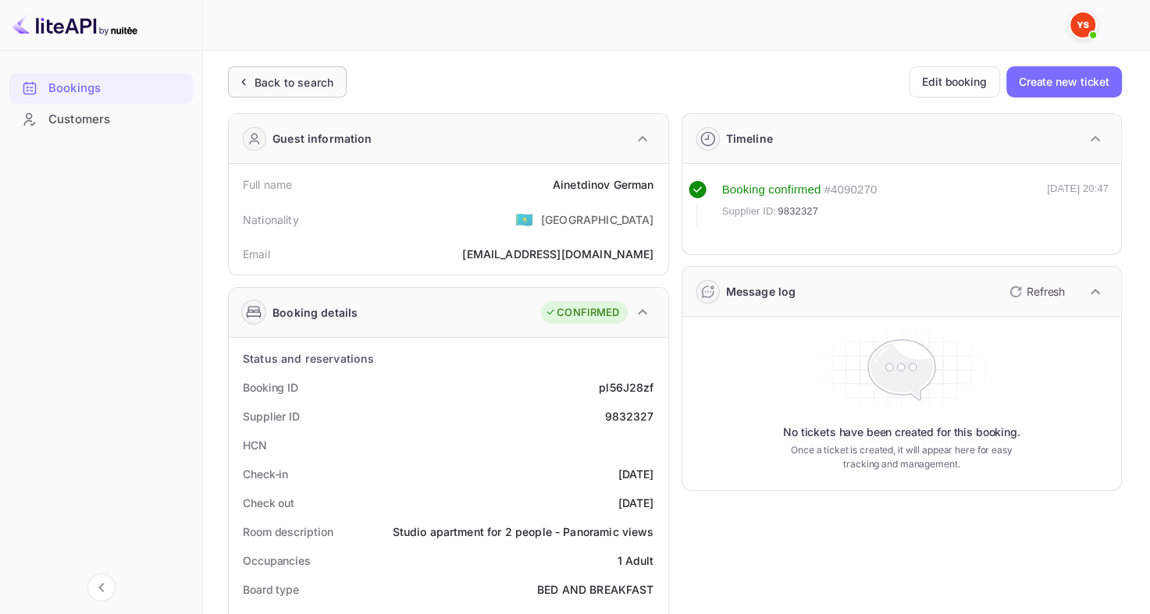 Image resolution: width=1150 pixels, height=614 pixels. Describe the element at coordinates (635, 560) in the screenshot. I see `div: 1 Adult` at that location.